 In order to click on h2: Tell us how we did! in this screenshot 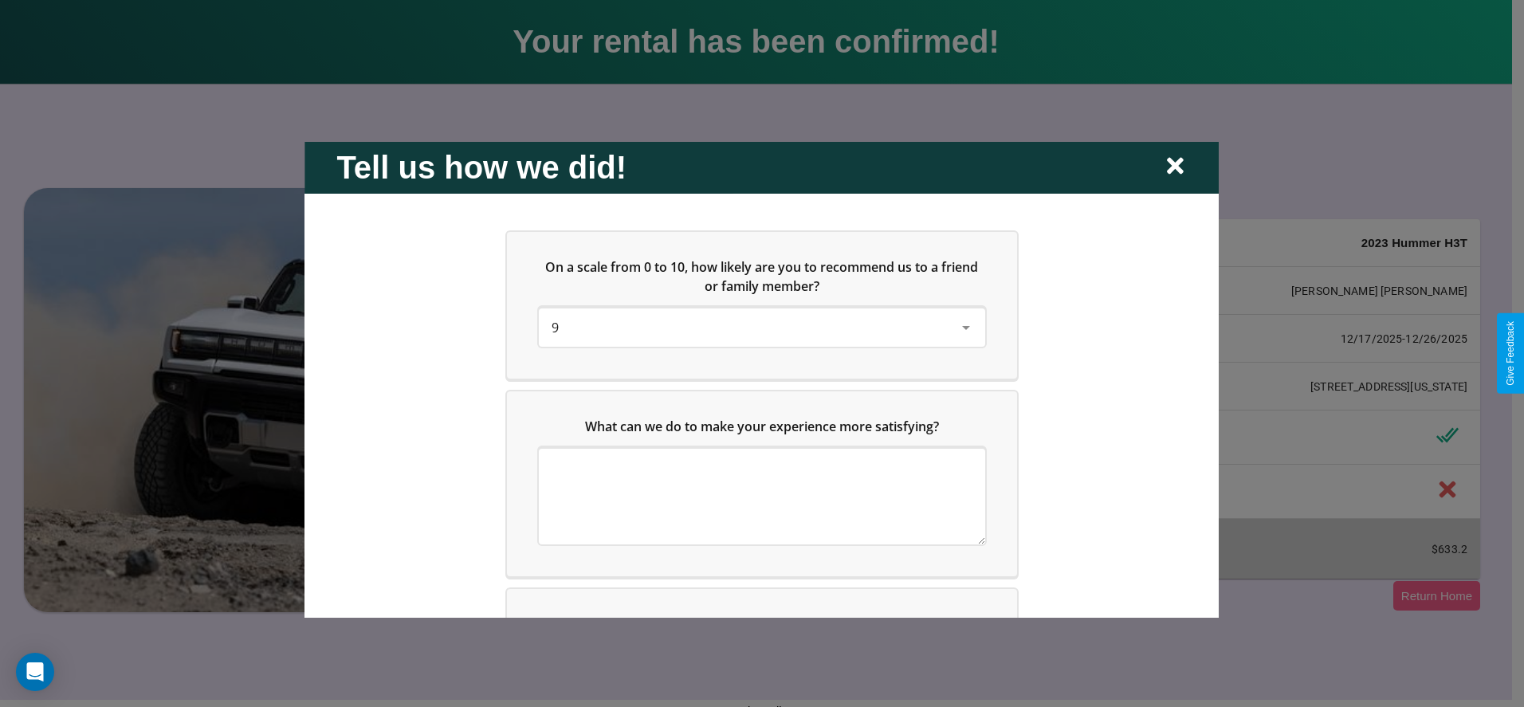, I will do `click(481, 167)`.